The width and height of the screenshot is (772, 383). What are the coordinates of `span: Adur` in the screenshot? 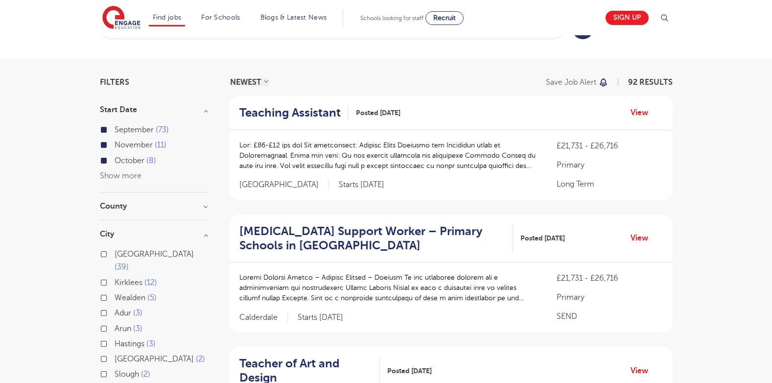 It's located at (123, 313).